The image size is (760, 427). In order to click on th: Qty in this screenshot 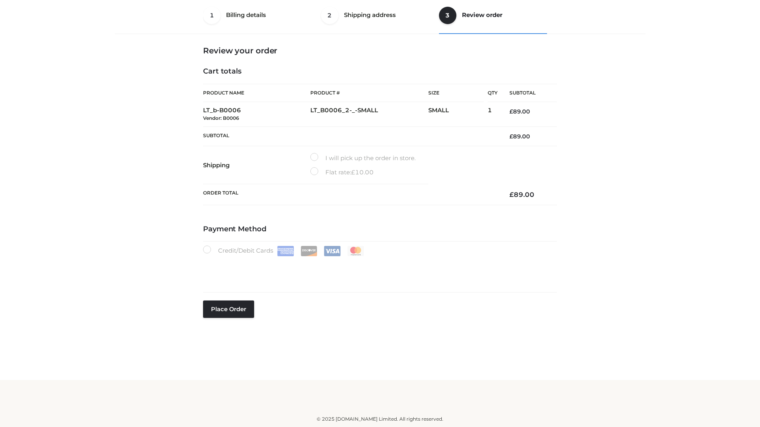, I will do `click(492, 93)`.